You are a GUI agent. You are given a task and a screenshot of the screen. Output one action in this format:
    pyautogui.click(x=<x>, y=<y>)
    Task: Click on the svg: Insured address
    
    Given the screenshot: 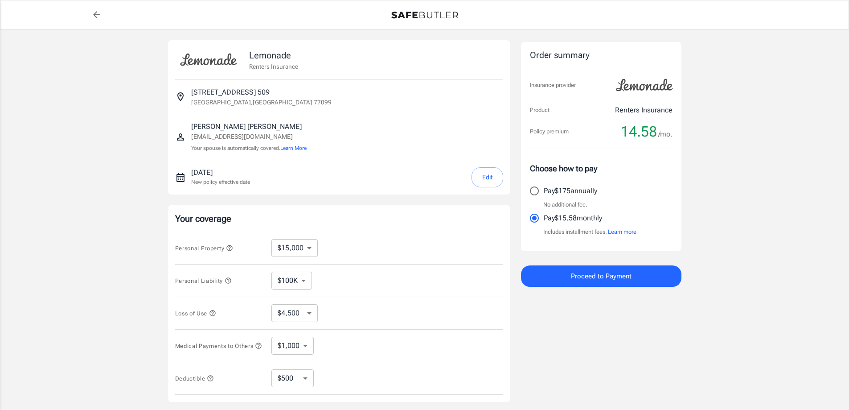 What is the action you would take?
    pyautogui.click(x=181, y=97)
    